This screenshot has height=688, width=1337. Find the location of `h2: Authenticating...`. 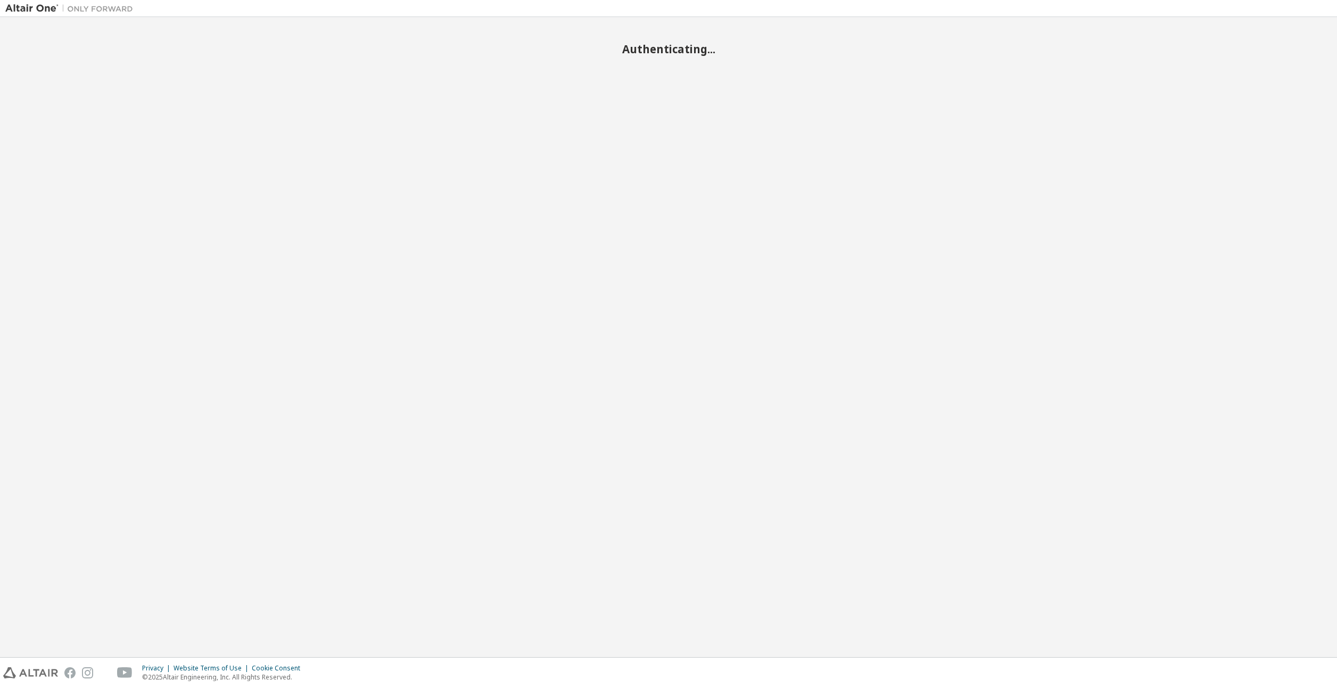

h2: Authenticating... is located at coordinates (668, 49).